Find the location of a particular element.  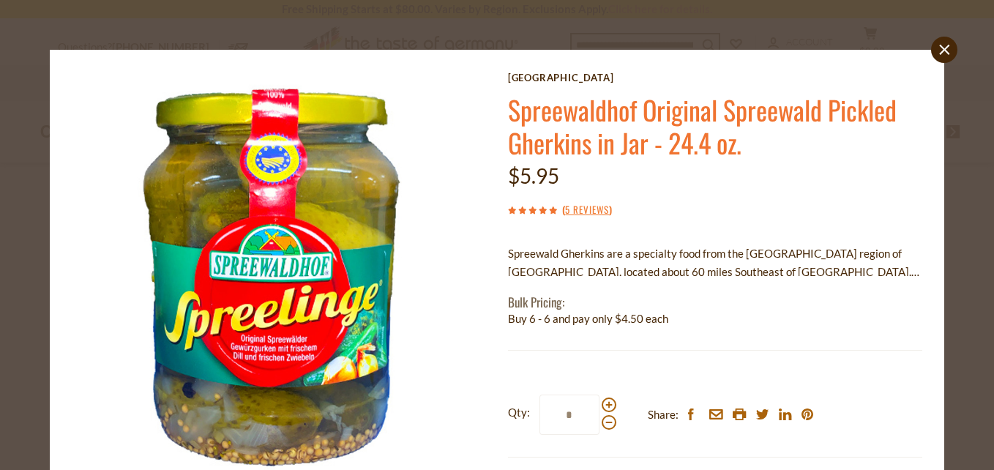

a: 5 Reviews is located at coordinates (587, 210).